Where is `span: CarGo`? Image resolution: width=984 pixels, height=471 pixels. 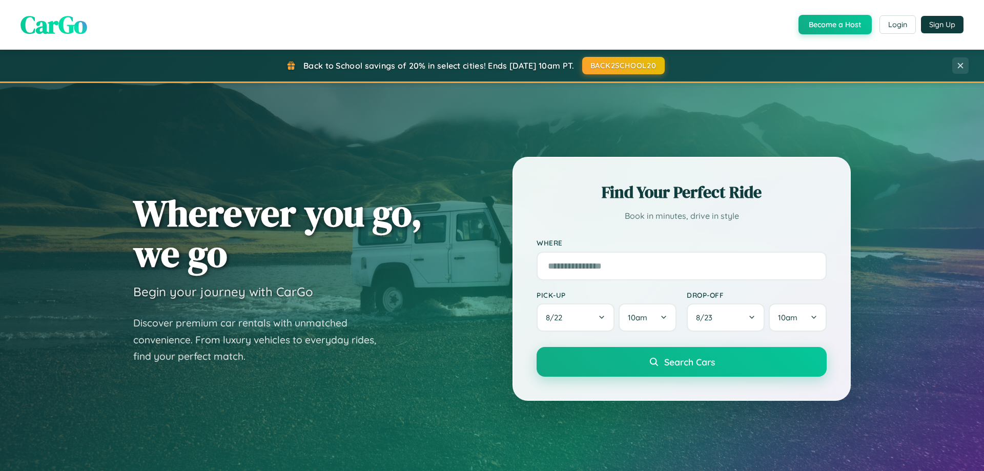
span: CarGo is located at coordinates (54, 25).